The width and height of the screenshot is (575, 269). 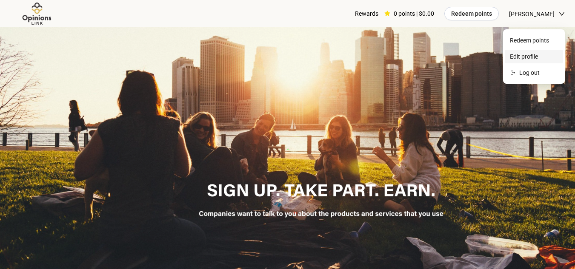 I want to click on button: Redeem points, so click(x=472, y=14).